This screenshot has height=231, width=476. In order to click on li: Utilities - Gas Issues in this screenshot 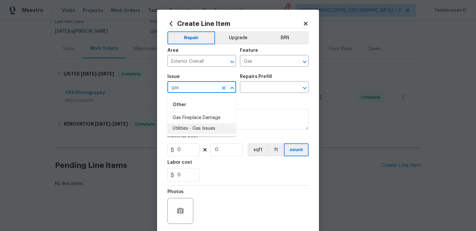, I will do `click(202, 128)`.